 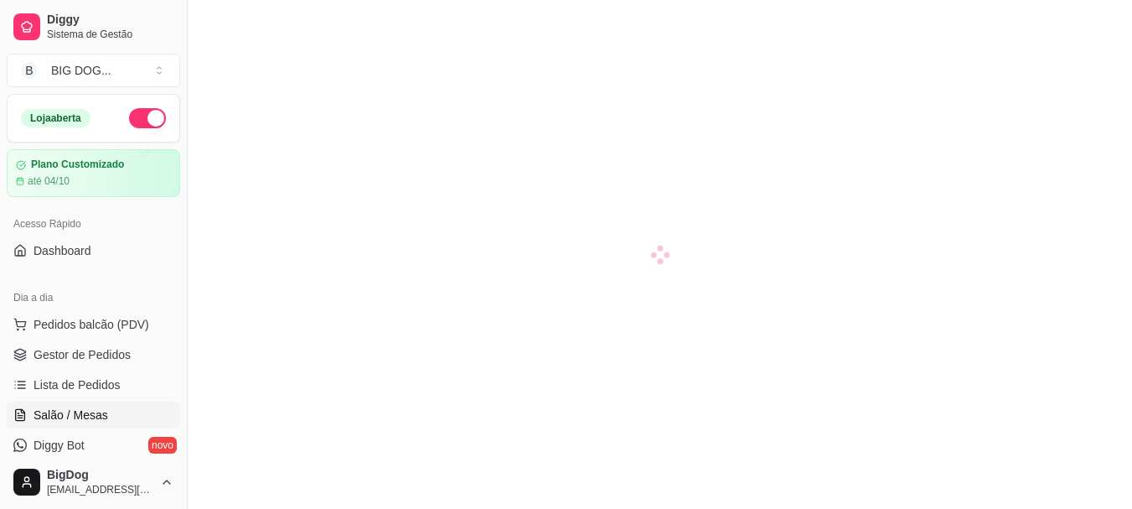 I want to click on div: Dia a dia, so click(x=93, y=298).